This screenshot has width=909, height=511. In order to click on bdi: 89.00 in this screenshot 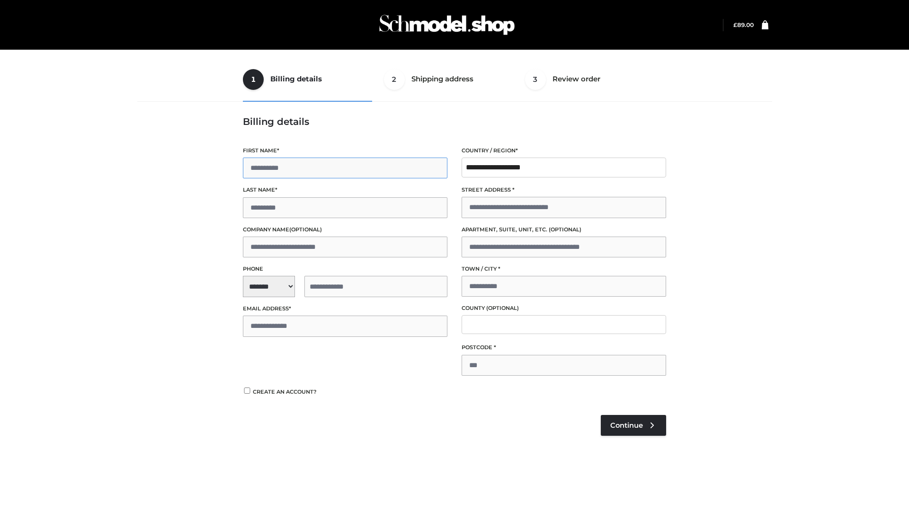, I will do `click(743, 25)`.